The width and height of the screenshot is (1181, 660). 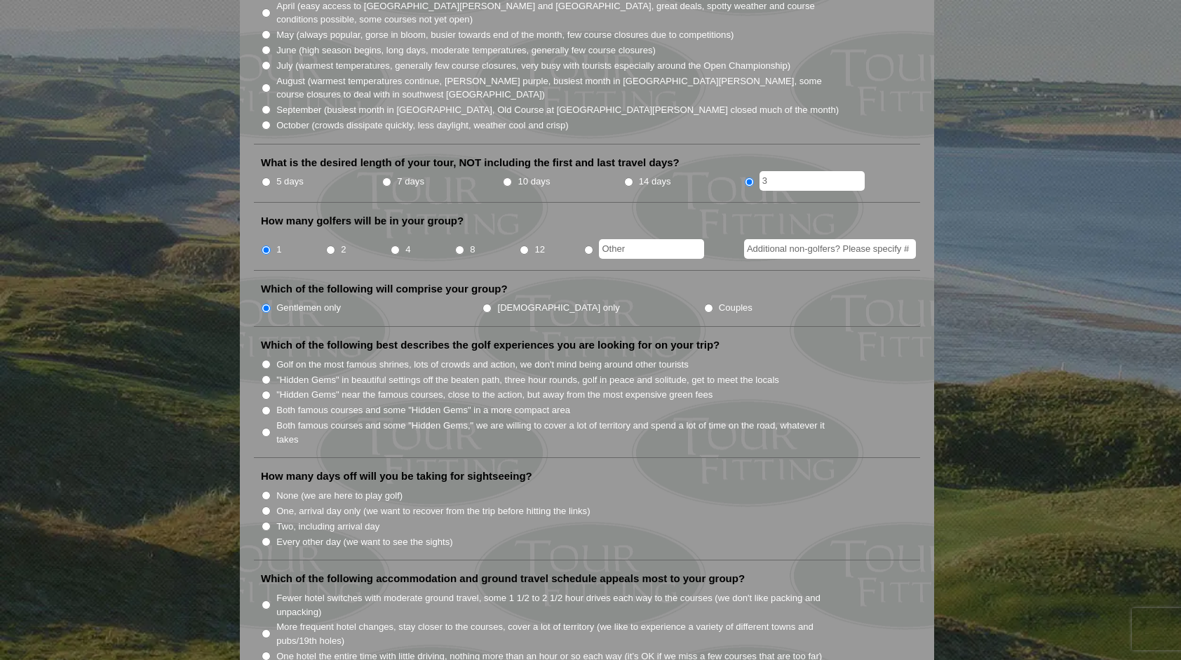 What do you see at coordinates (396, 476) in the screenshot?
I see `label: How many days off will you be taking for sightseeing?` at bounding box center [396, 476].